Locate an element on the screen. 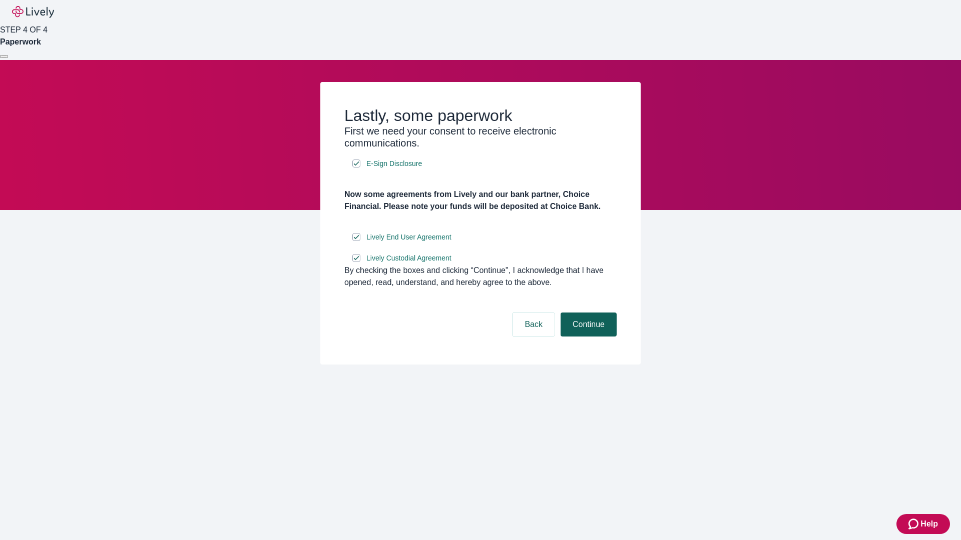 This screenshot has width=961, height=540. img: Lively is located at coordinates (33, 12).